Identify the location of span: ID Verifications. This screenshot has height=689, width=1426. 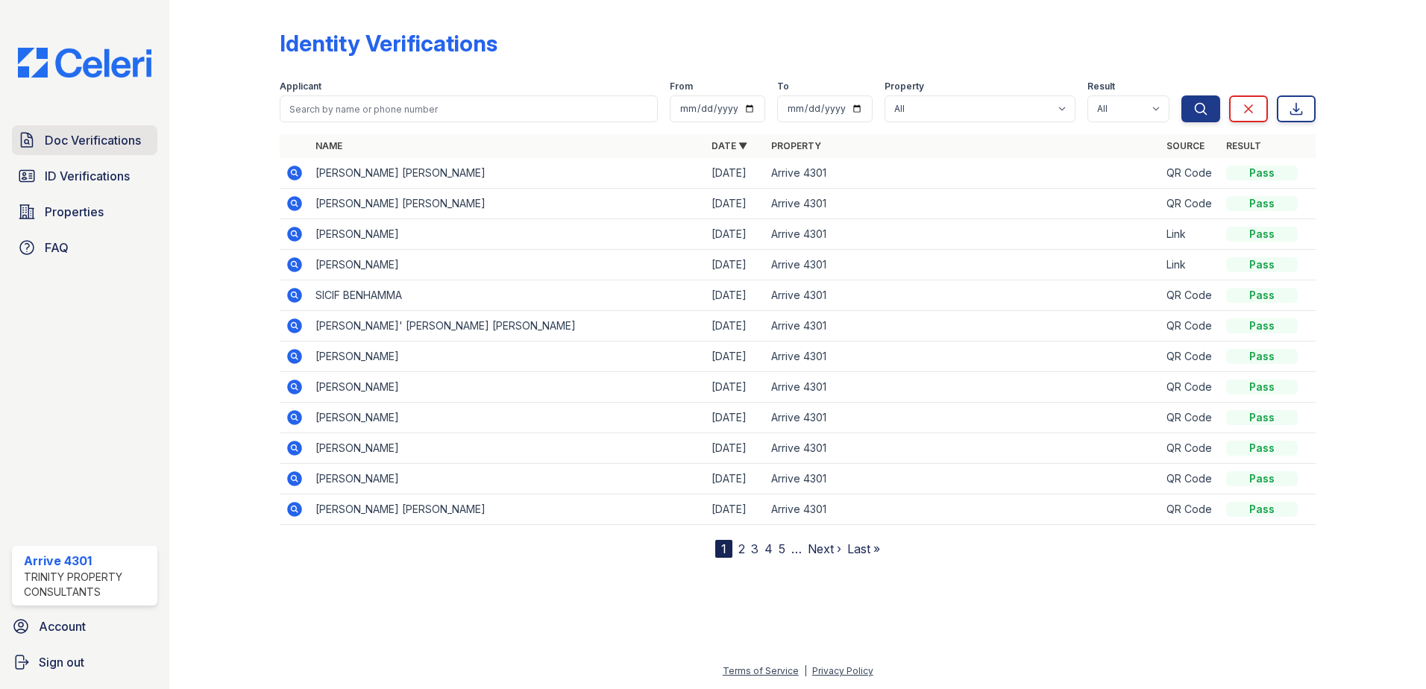
(87, 176).